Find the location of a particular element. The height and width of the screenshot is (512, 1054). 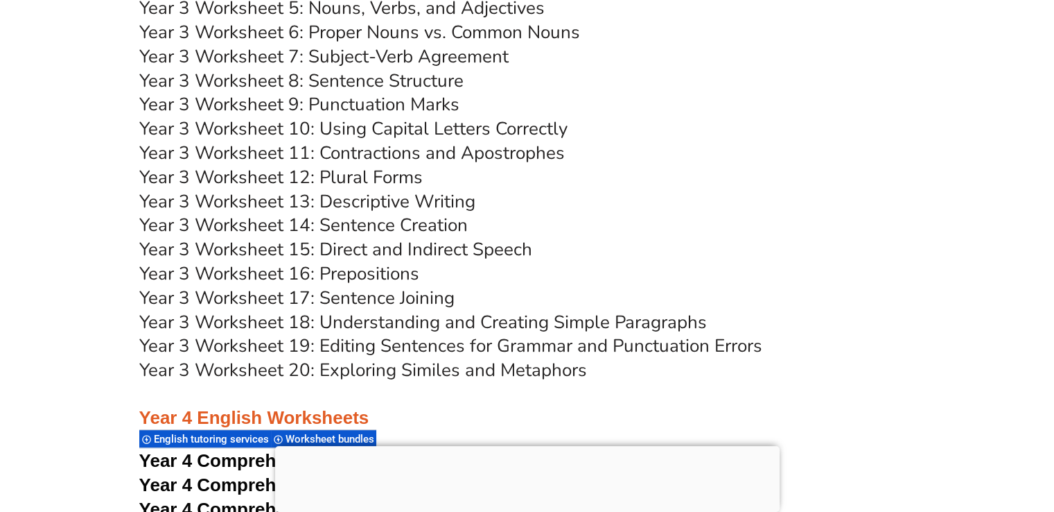

a: Year 4 Comprehension Worksheet 1: Dinosaur Adventure is located at coordinates (384, 460).